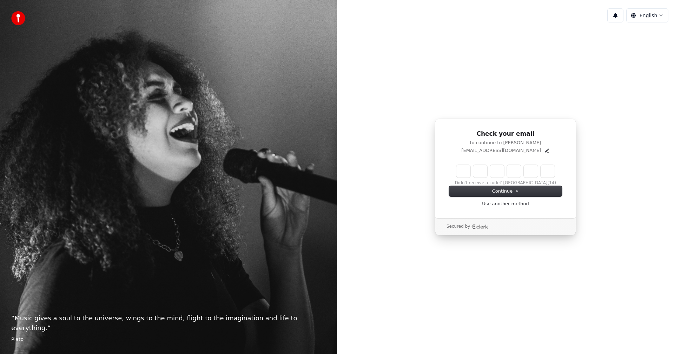 The height and width of the screenshot is (354, 674). Describe the element at coordinates (506, 171) in the screenshot. I see `input: Enter verification code` at that location.